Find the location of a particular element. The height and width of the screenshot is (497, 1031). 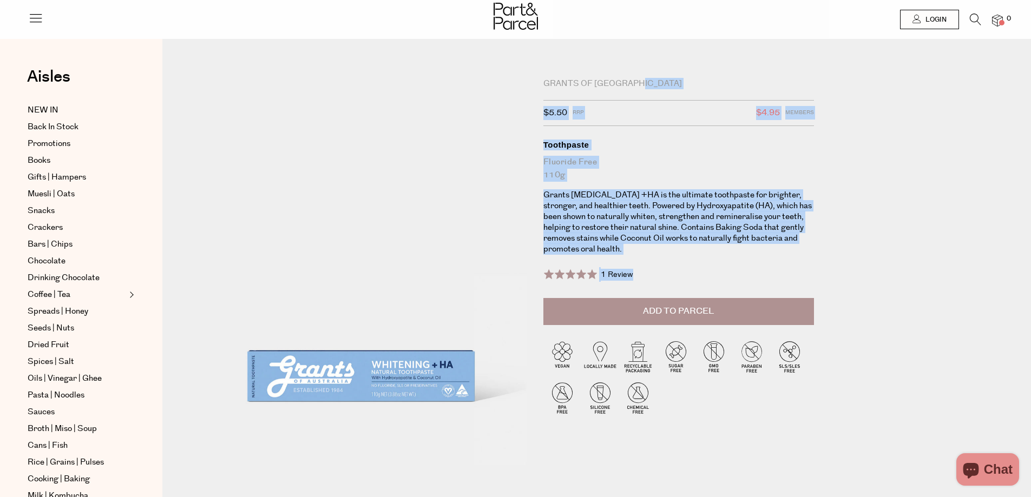

a: Promotions is located at coordinates (77, 144).